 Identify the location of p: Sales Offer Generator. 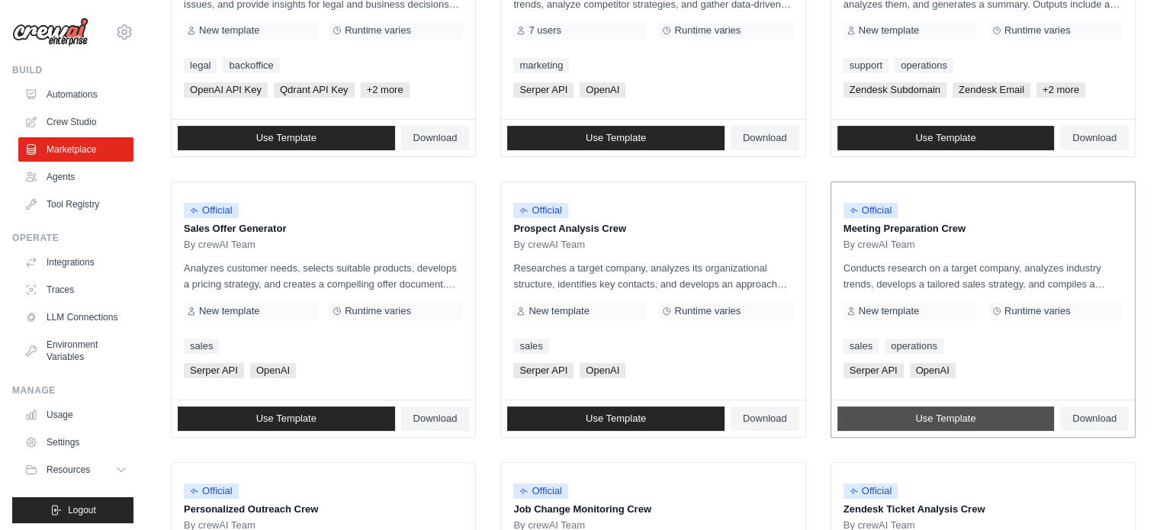
(323, 229).